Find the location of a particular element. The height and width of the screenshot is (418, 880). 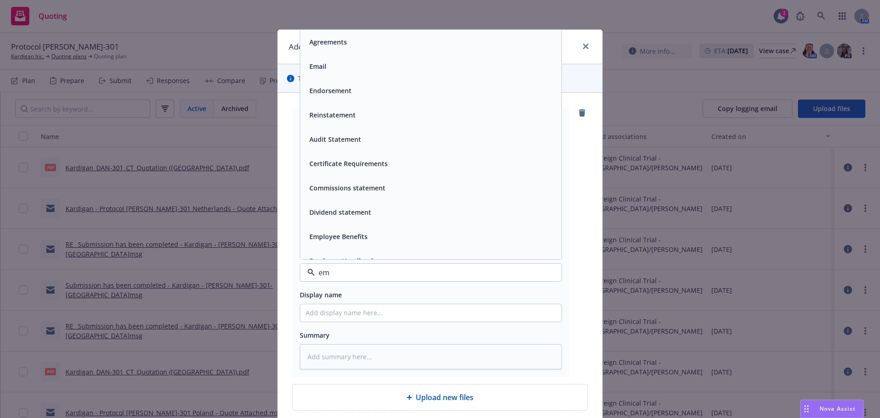

button: Agreements is located at coordinates (328, 42).